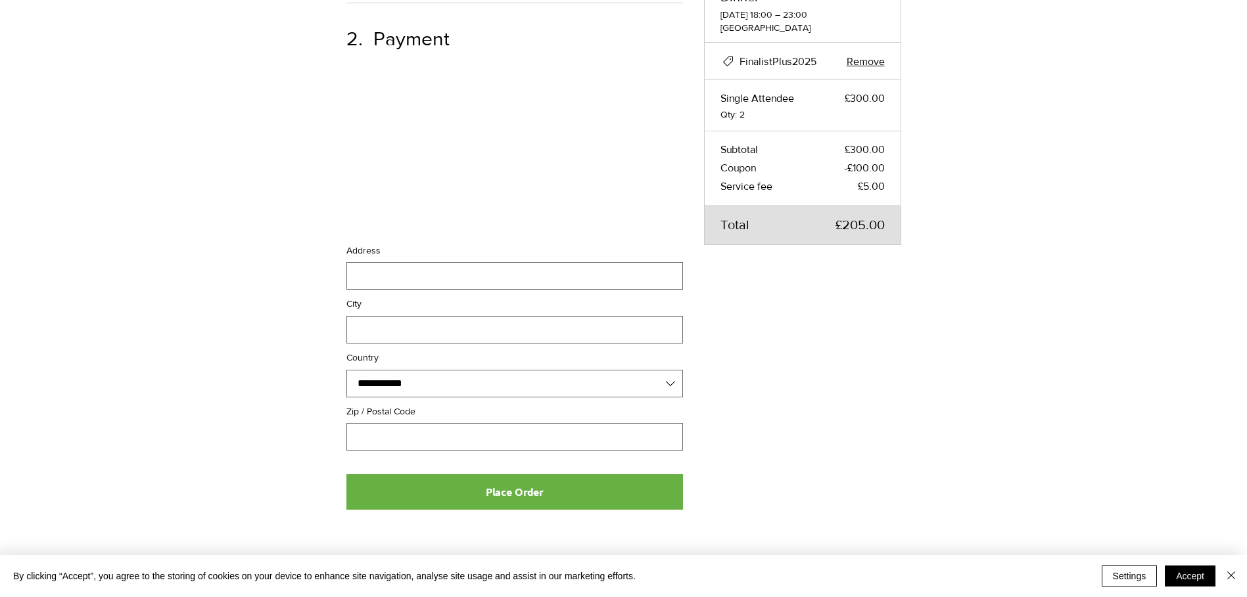  Describe the element at coordinates (511, 437) in the screenshot. I see `input: Zip / Postal Code` at that location.